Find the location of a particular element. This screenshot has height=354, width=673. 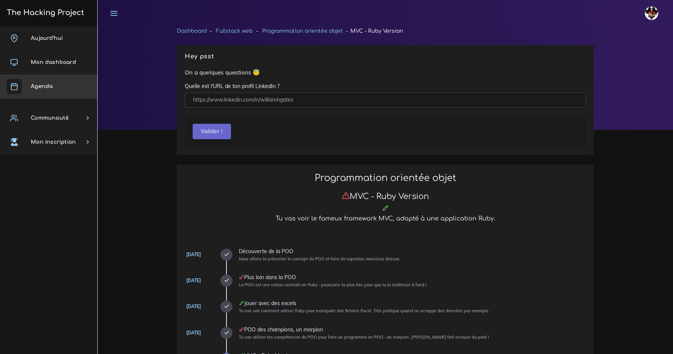

small: La POO est une notion centrale en Ruby : poussons-la plus loin pour que tu la maîtrises à fond ! is located at coordinates (333, 284).